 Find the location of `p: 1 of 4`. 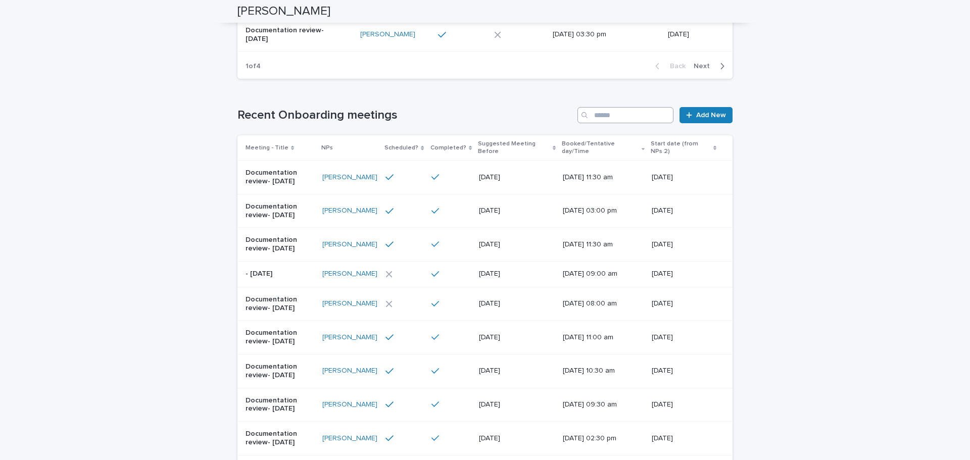

p: 1 of 4 is located at coordinates (253, 66).